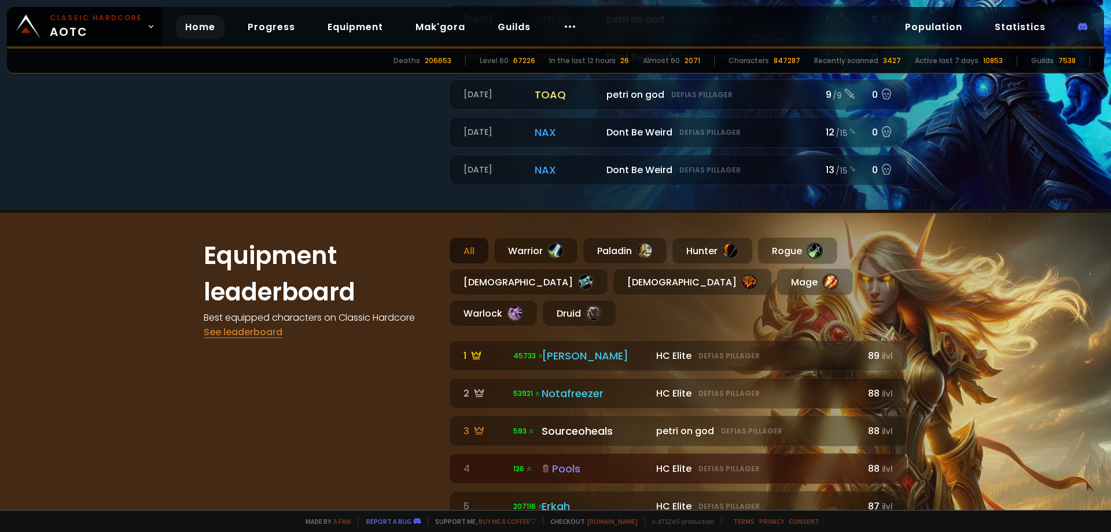  Describe the element at coordinates (692, 61) in the screenshot. I see `div: 2071` at that location.